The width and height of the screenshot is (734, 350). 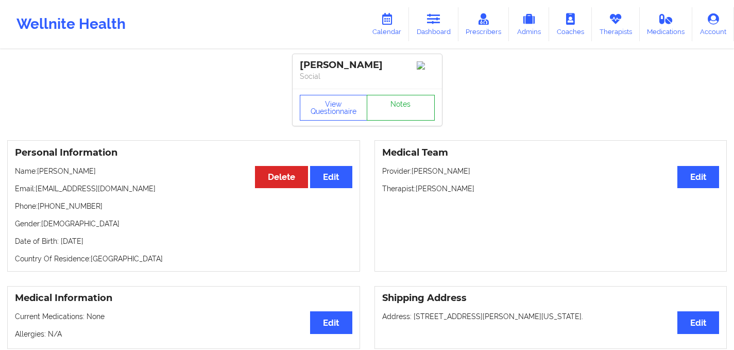 What do you see at coordinates (666, 24) in the screenshot?
I see `a: Medications` at bounding box center [666, 24].